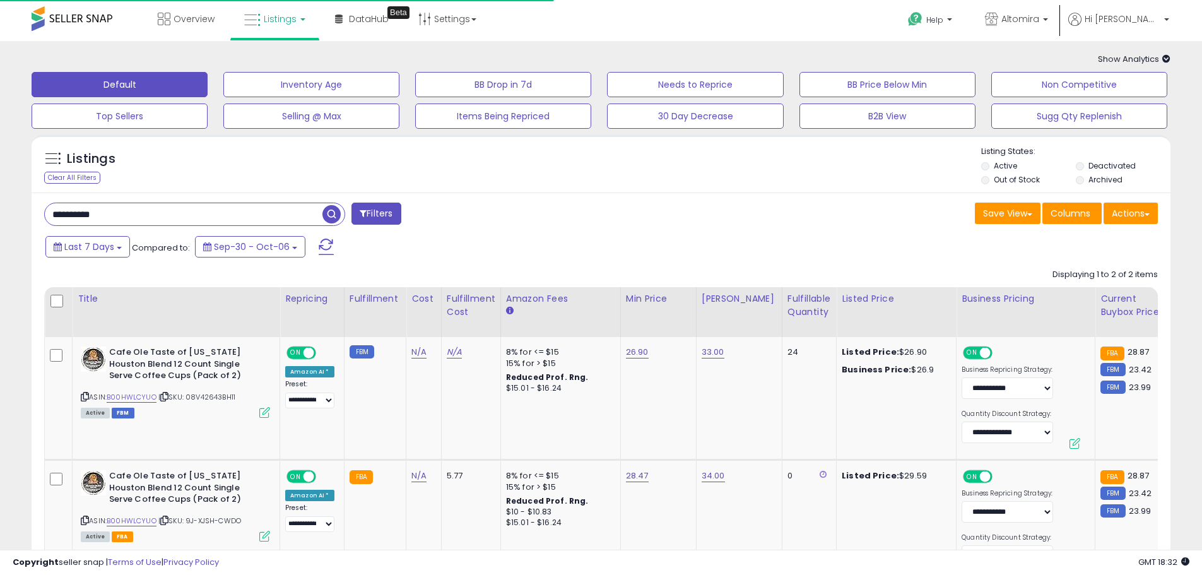 The image size is (1202, 575). I want to click on span: Show Analytics, so click(1134, 59).